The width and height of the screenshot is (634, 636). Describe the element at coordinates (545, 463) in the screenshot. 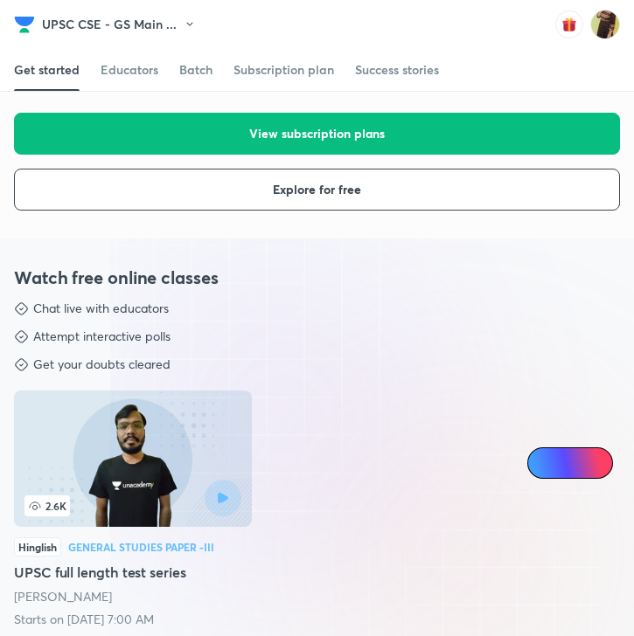

I see `img: Icon` at that location.